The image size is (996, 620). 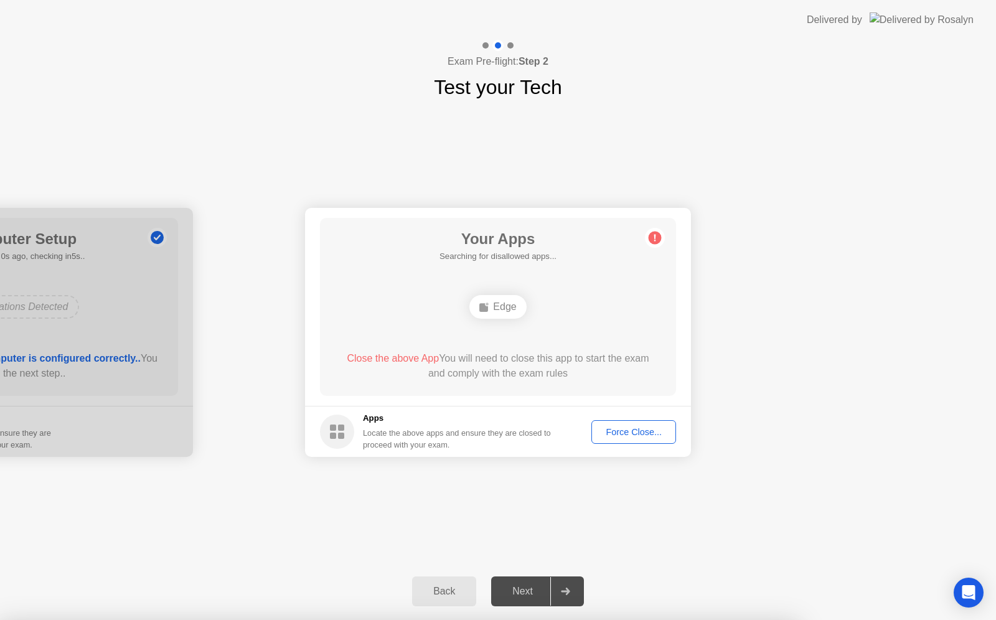 I want to click on div: You will need to close this app to start the exam and comply with the exam rules, so click(x=498, y=366).